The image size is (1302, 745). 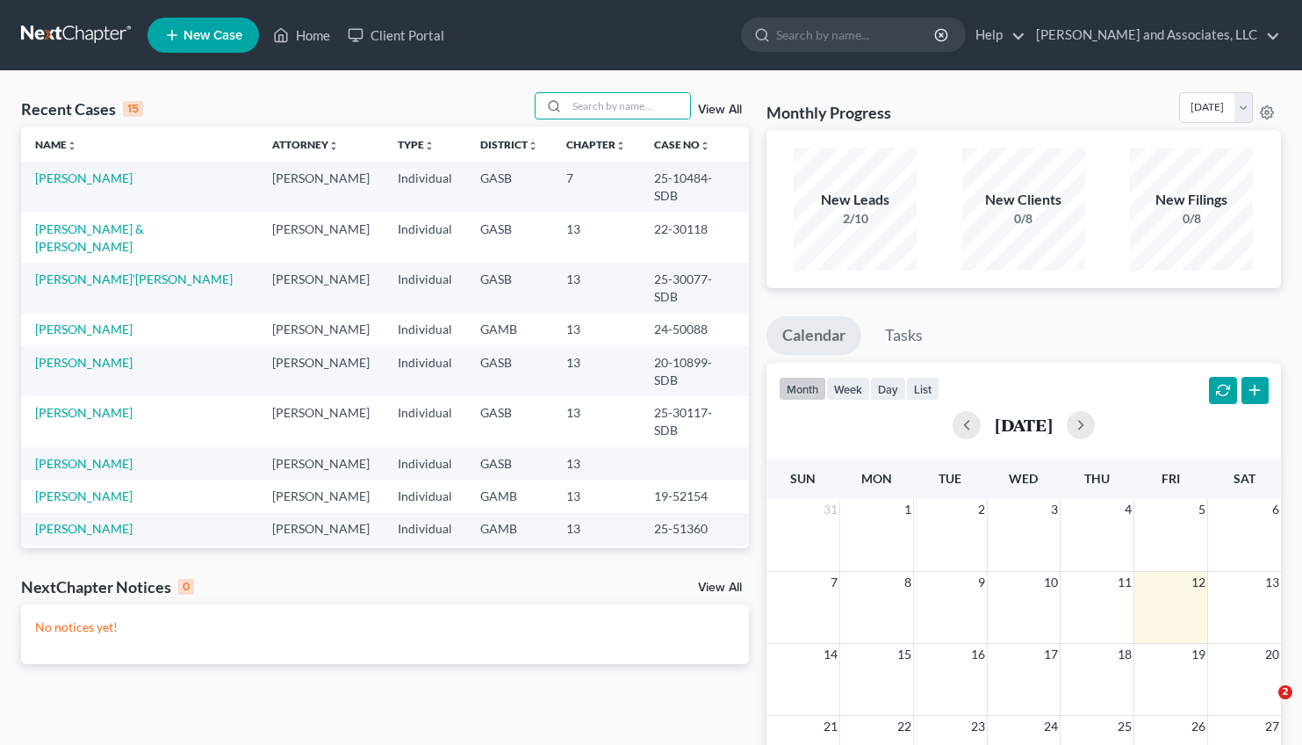 I want to click on span: 2, so click(x=1286, y=692).